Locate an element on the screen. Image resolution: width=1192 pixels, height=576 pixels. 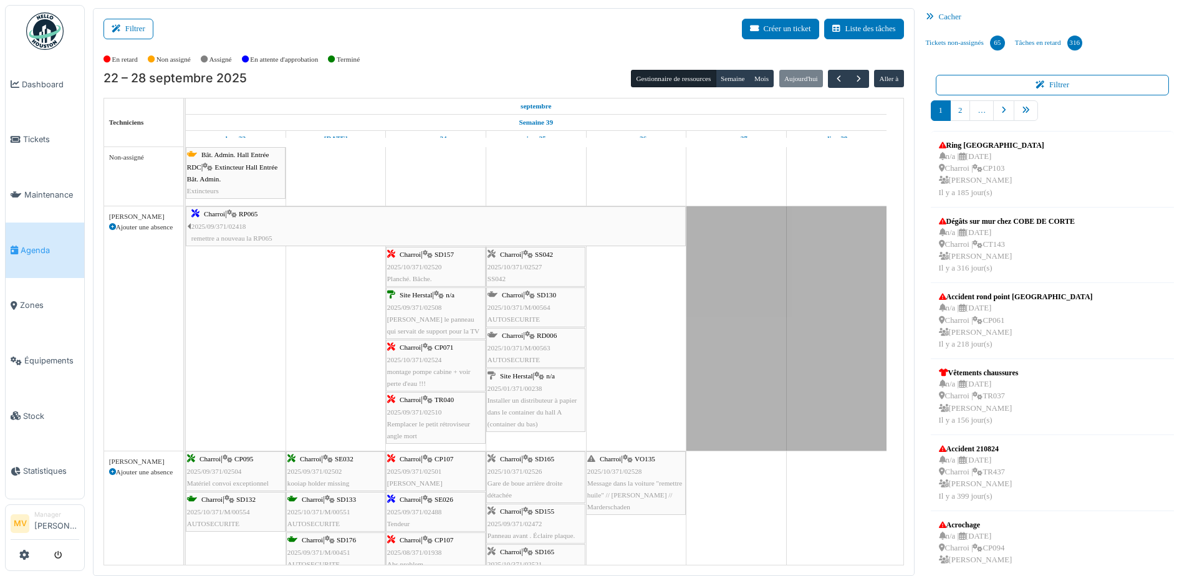
span: 2025/10/371/M/00551 is located at coordinates (319, 512).